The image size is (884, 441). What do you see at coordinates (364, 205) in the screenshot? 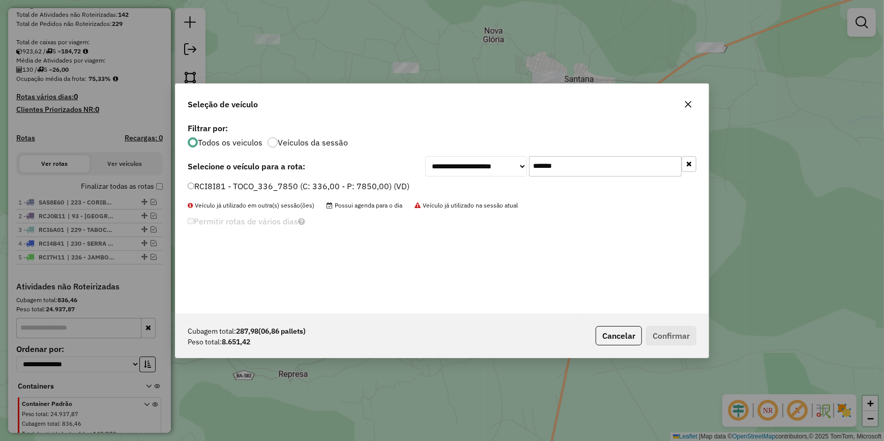
I see `span: Possui agenda para o dia` at bounding box center [364, 205].